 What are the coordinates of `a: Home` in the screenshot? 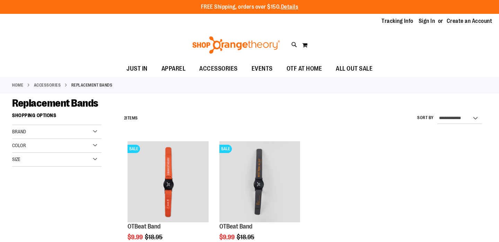 It's located at (18, 85).